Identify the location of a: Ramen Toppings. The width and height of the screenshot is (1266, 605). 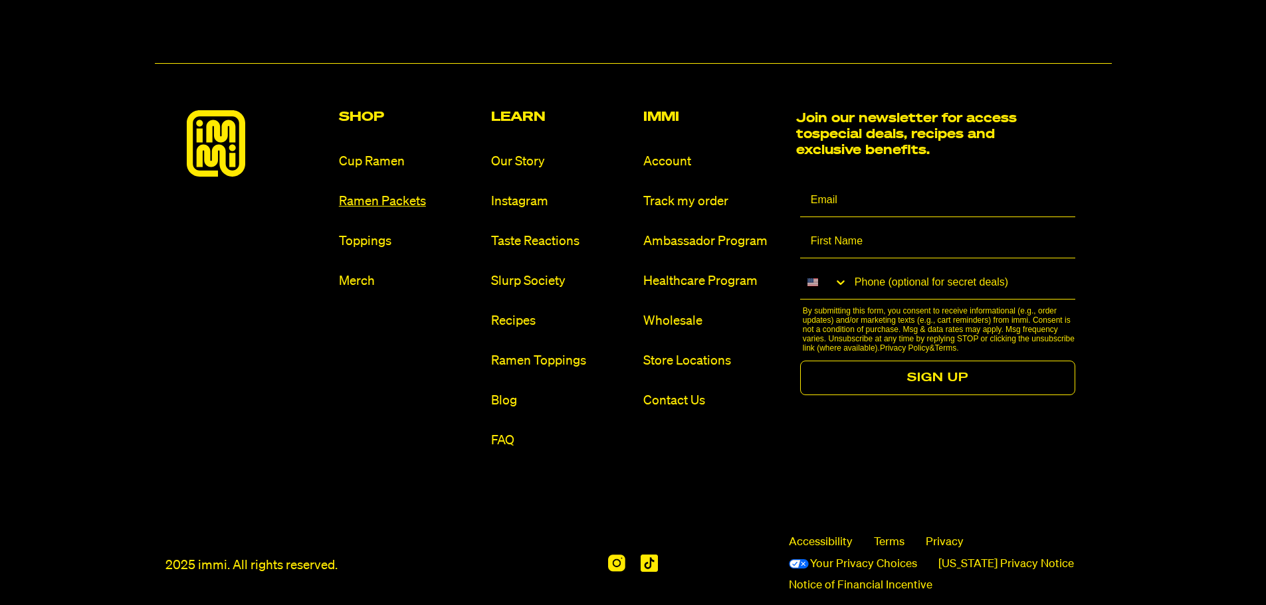
(562, 361).